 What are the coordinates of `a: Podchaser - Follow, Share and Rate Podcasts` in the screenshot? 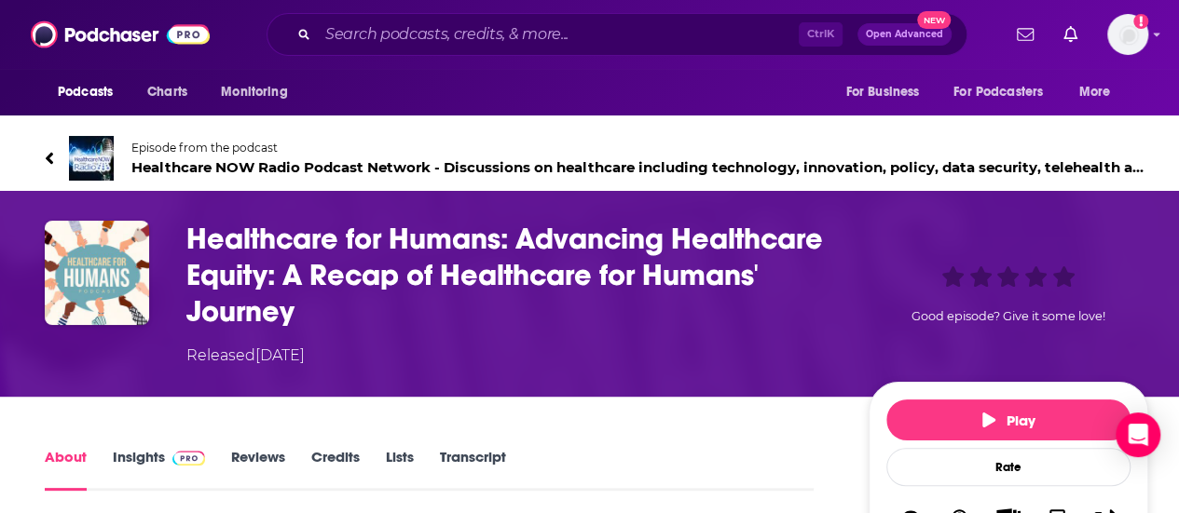 It's located at (120, 34).